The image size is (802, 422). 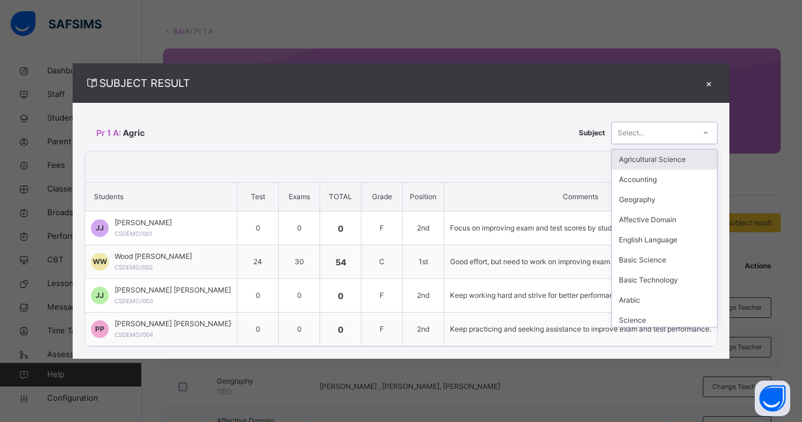 What do you see at coordinates (665, 260) in the screenshot?
I see `div: Basic Science` at bounding box center [665, 260].